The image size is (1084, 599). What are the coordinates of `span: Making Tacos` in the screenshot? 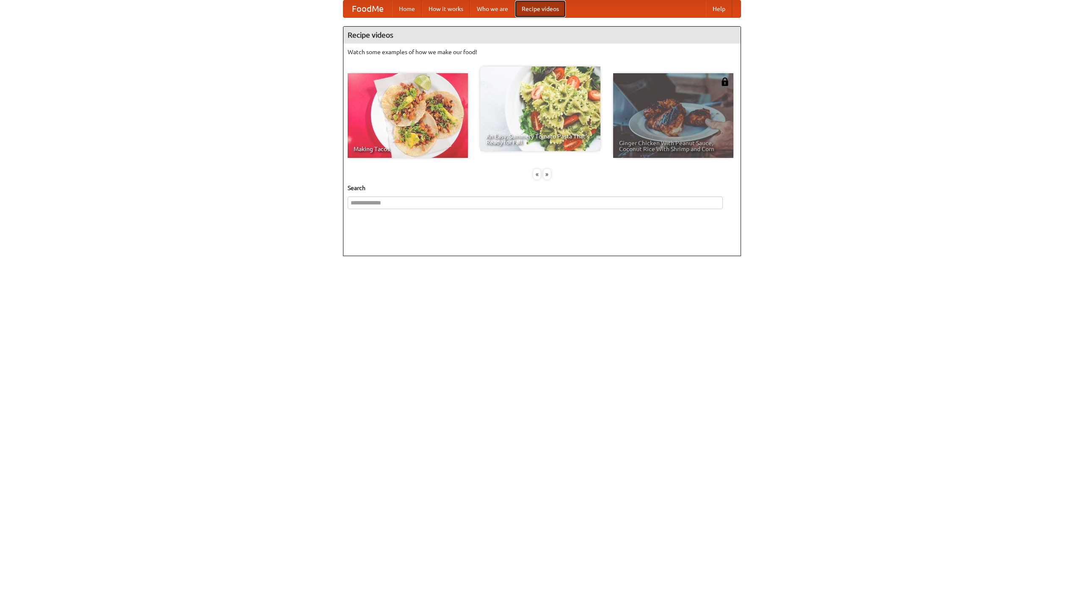 It's located at (408, 149).